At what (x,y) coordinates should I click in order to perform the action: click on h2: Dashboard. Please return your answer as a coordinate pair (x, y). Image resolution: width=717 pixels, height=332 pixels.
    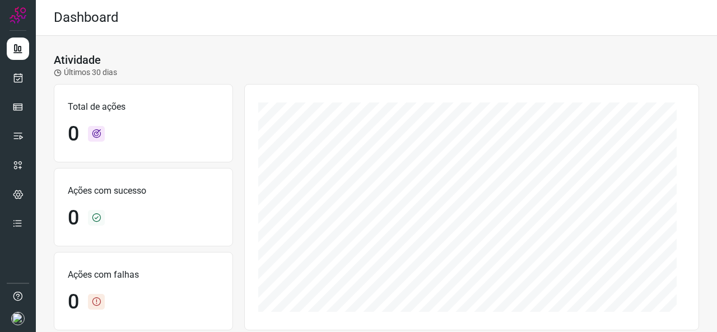
    Looking at the image, I should click on (86, 17).